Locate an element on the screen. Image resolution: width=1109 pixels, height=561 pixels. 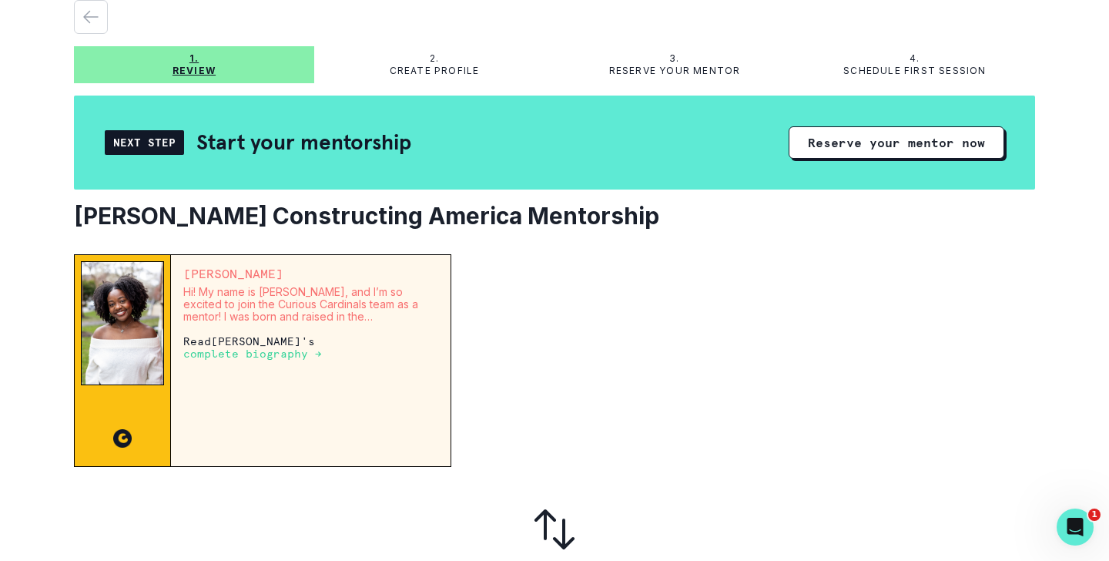
p: complete biography → is located at coordinates (253, 353).